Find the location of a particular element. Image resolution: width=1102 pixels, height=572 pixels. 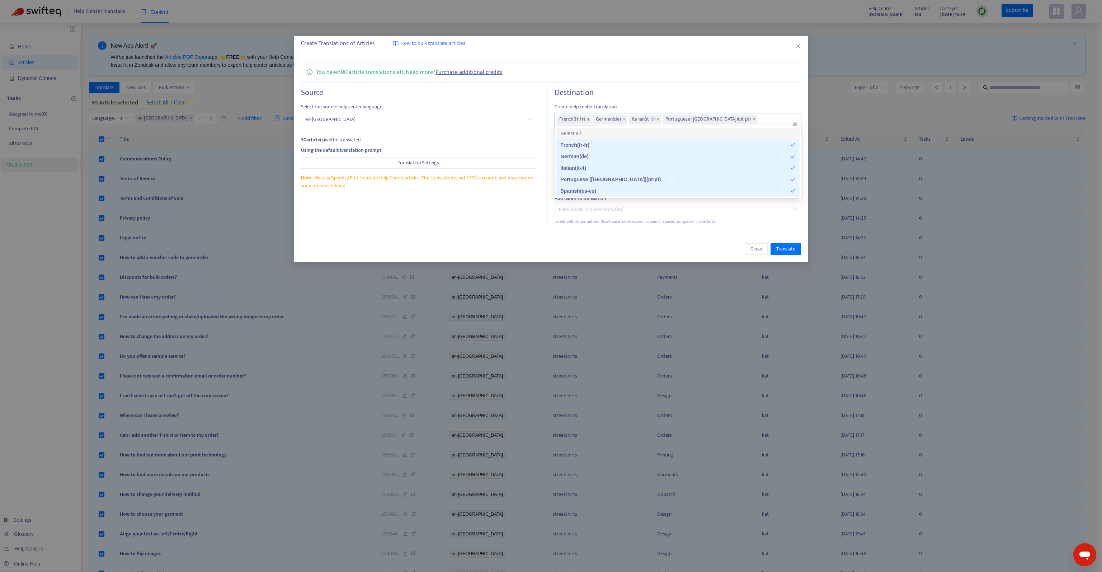

span: German ( de ) is located at coordinates (609, 119).